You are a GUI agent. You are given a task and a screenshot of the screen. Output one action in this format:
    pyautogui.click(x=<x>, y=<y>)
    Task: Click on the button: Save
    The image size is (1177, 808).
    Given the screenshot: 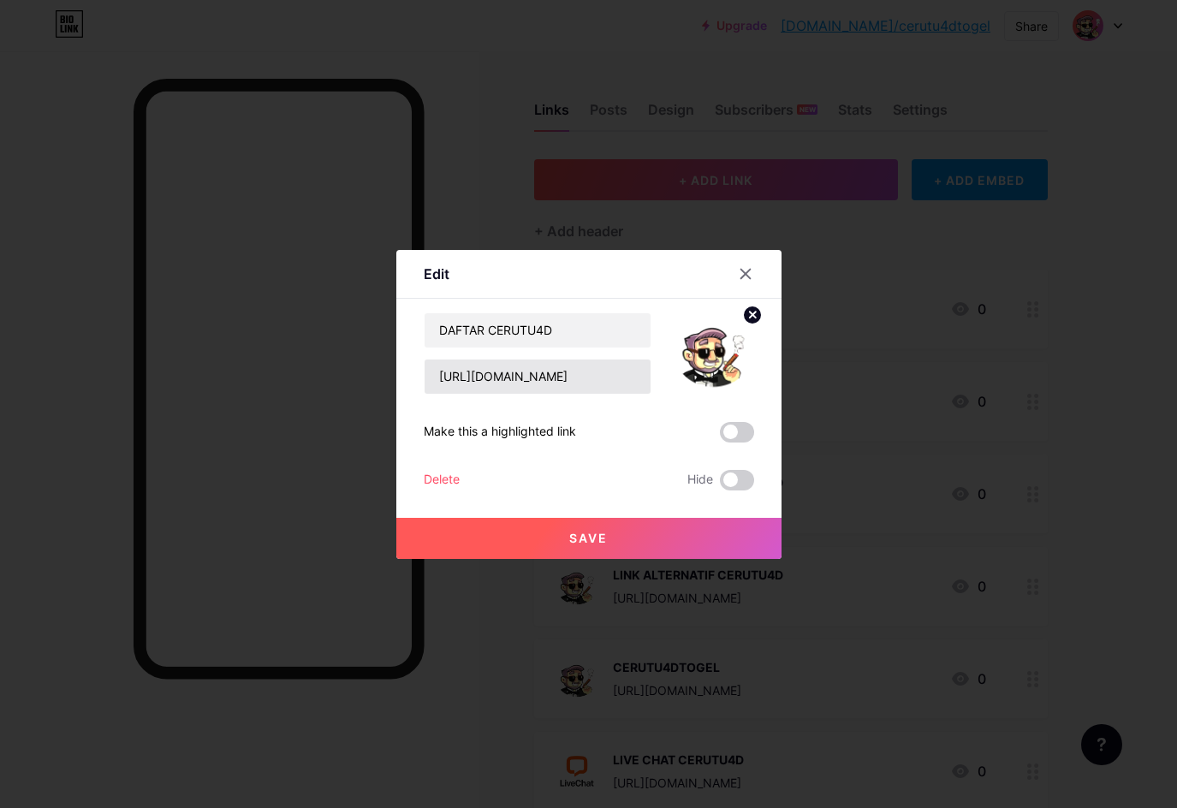 What is the action you would take?
    pyautogui.click(x=589, y=538)
    